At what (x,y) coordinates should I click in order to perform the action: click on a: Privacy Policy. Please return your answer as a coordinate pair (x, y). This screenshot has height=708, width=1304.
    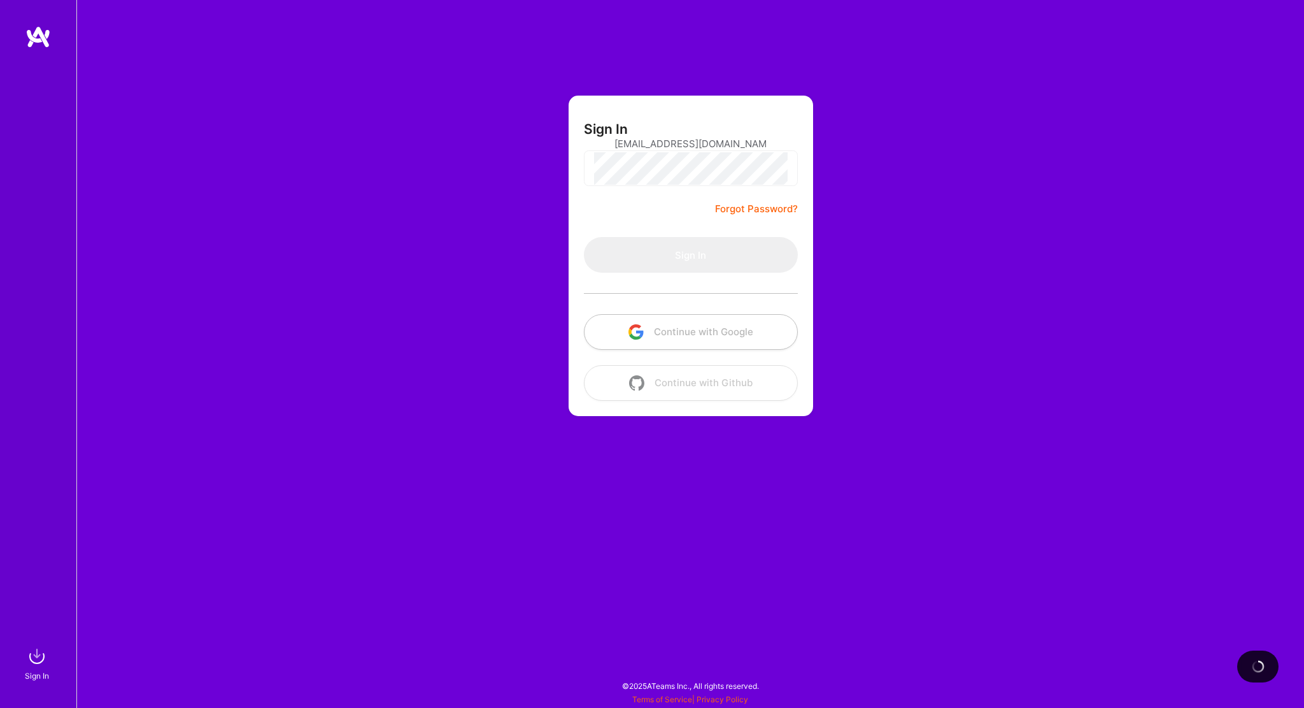
    Looking at the image, I should click on (722, 699).